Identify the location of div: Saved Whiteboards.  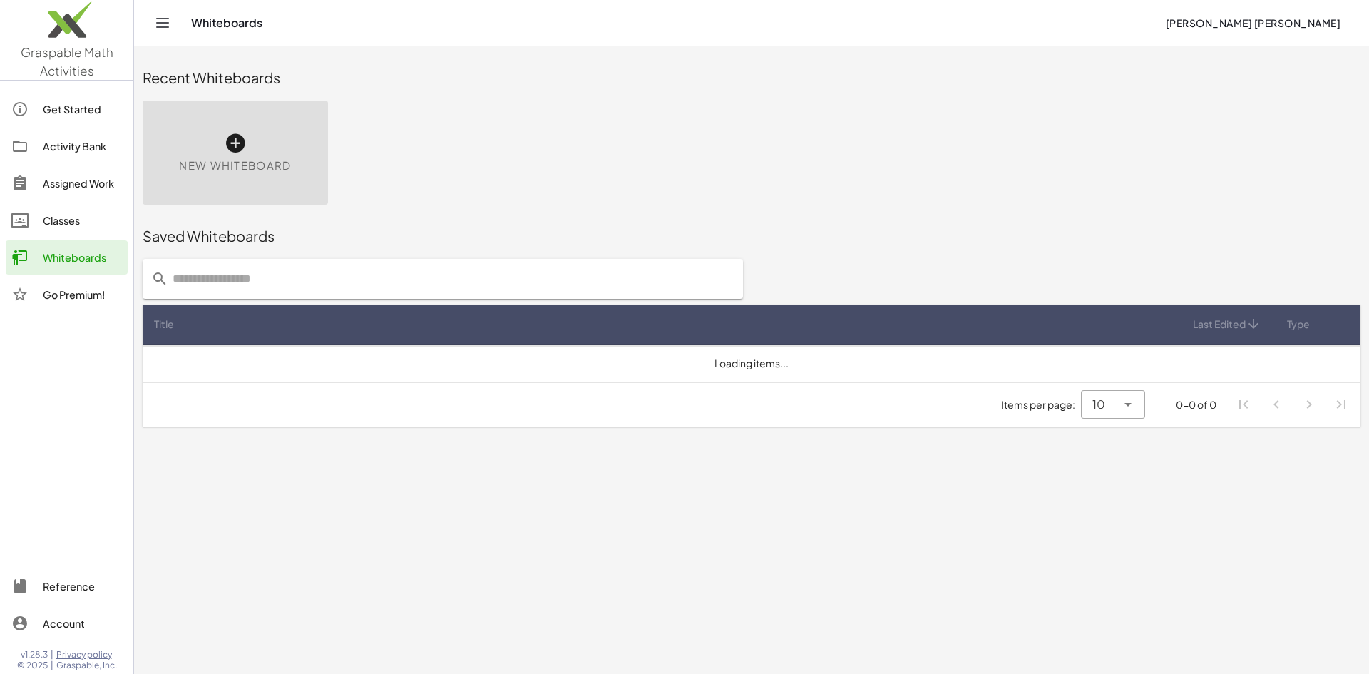
(752, 236).